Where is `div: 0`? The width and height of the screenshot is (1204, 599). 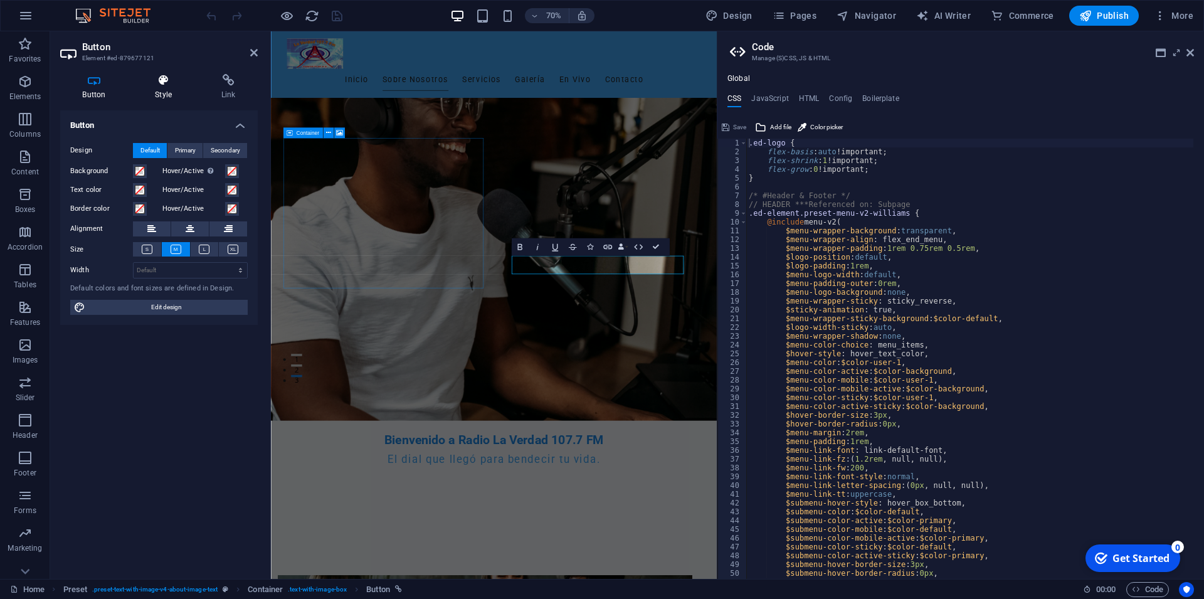
div: 0 is located at coordinates (99, 8).